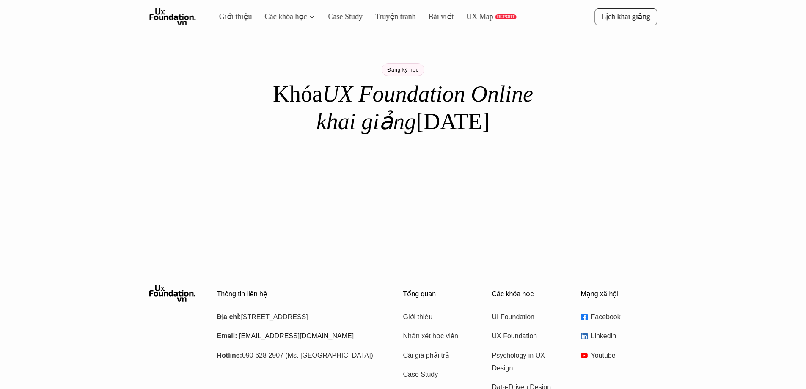 The width and height of the screenshot is (806, 389). I want to click on a: Psychology in UX Design, so click(526, 362).